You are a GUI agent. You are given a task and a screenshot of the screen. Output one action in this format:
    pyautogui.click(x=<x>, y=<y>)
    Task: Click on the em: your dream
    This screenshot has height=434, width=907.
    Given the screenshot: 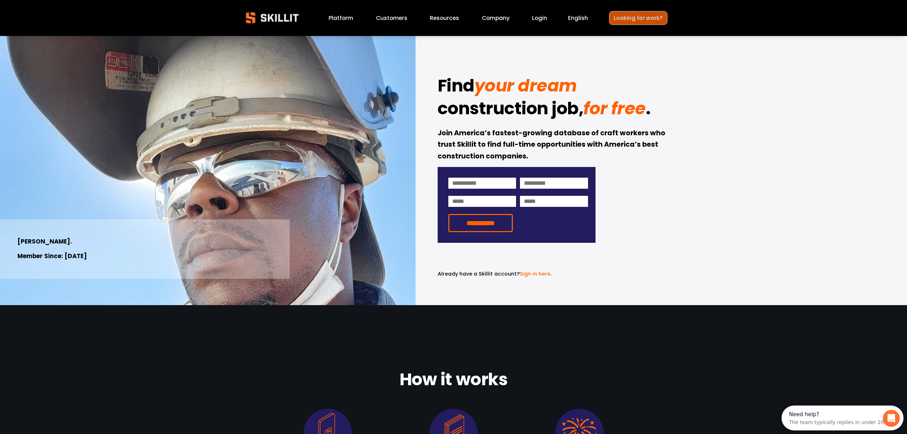 What is the action you would take?
    pyautogui.click(x=525, y=85)
    